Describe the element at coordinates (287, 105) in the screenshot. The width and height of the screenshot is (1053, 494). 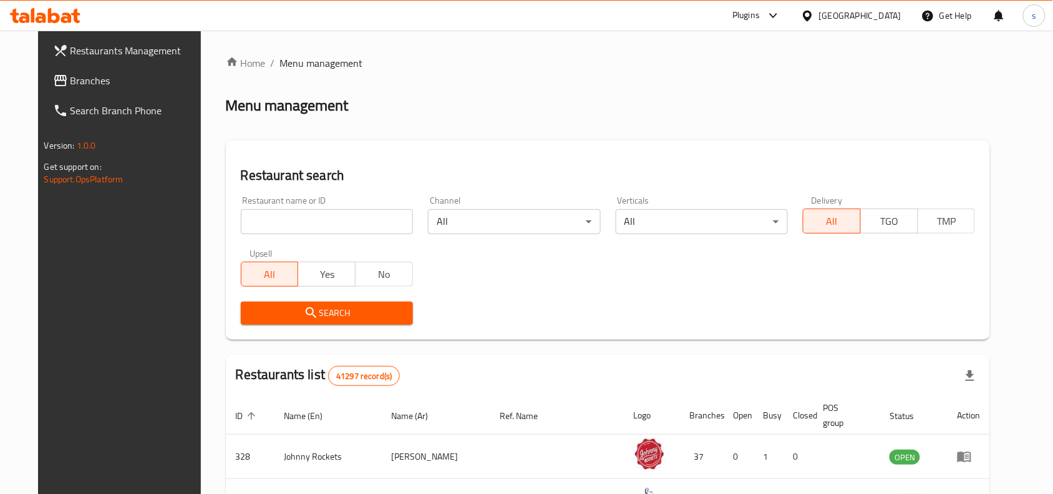
I see `h2: Menu management` at that location.